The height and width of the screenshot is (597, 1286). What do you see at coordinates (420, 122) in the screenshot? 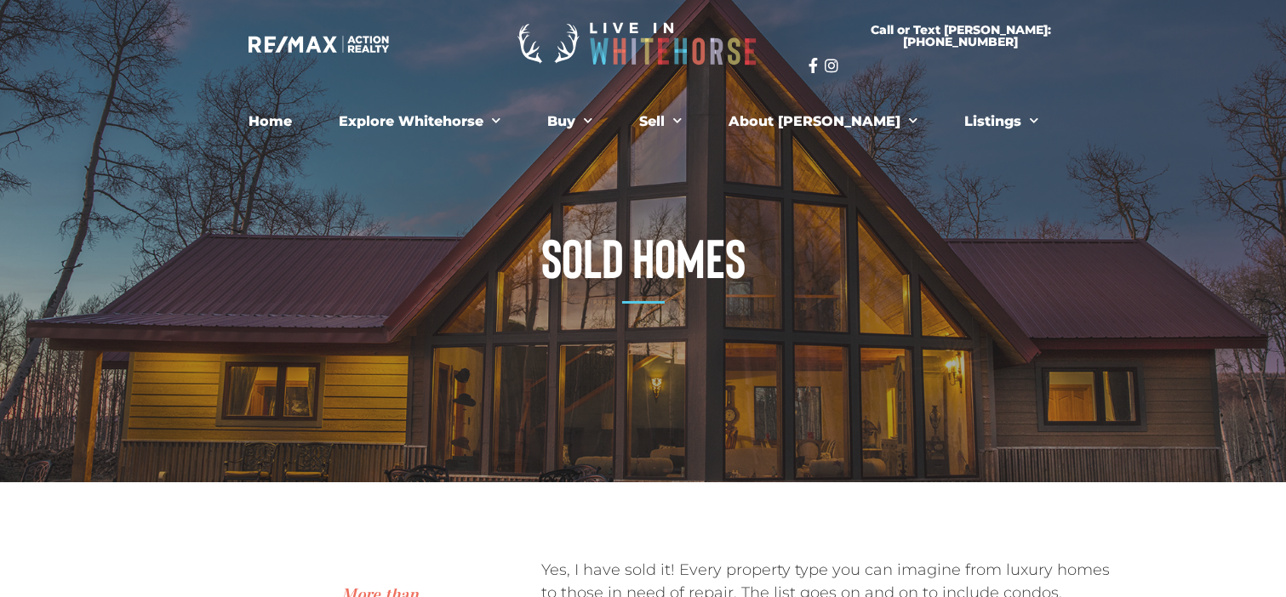
I see `a: Explore Whitehorse` at bounding box center [420, 122].